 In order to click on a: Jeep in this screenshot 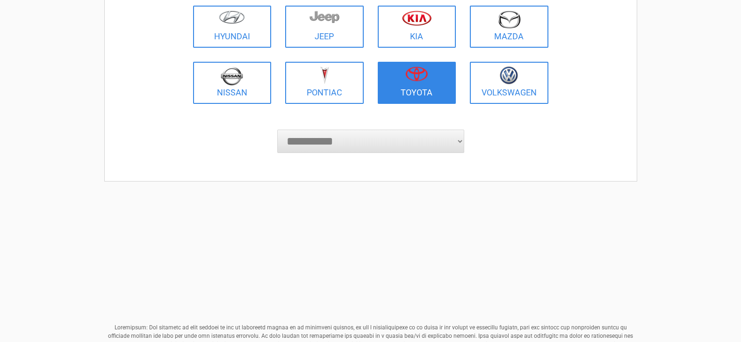, I will do `click(324, 27)`.